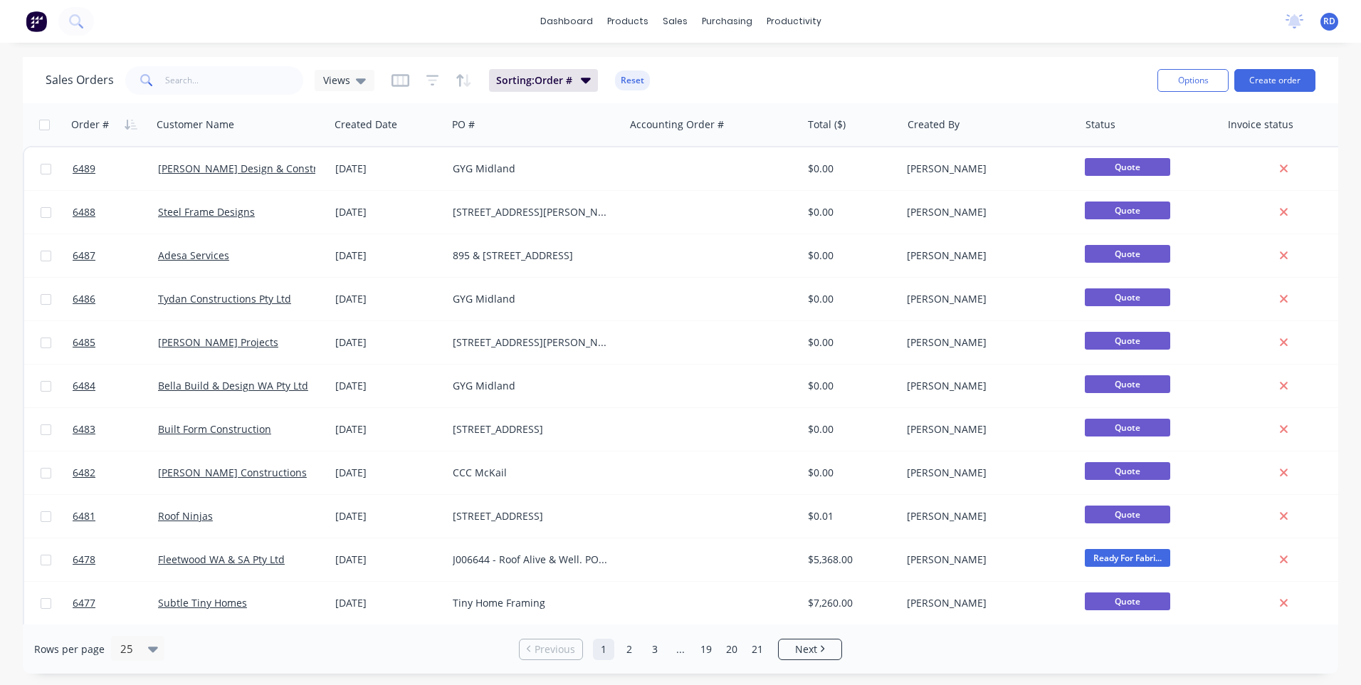  Describe the element at coordinates (629, 649) in the screenshot. I see `a: Page 2` at that location.